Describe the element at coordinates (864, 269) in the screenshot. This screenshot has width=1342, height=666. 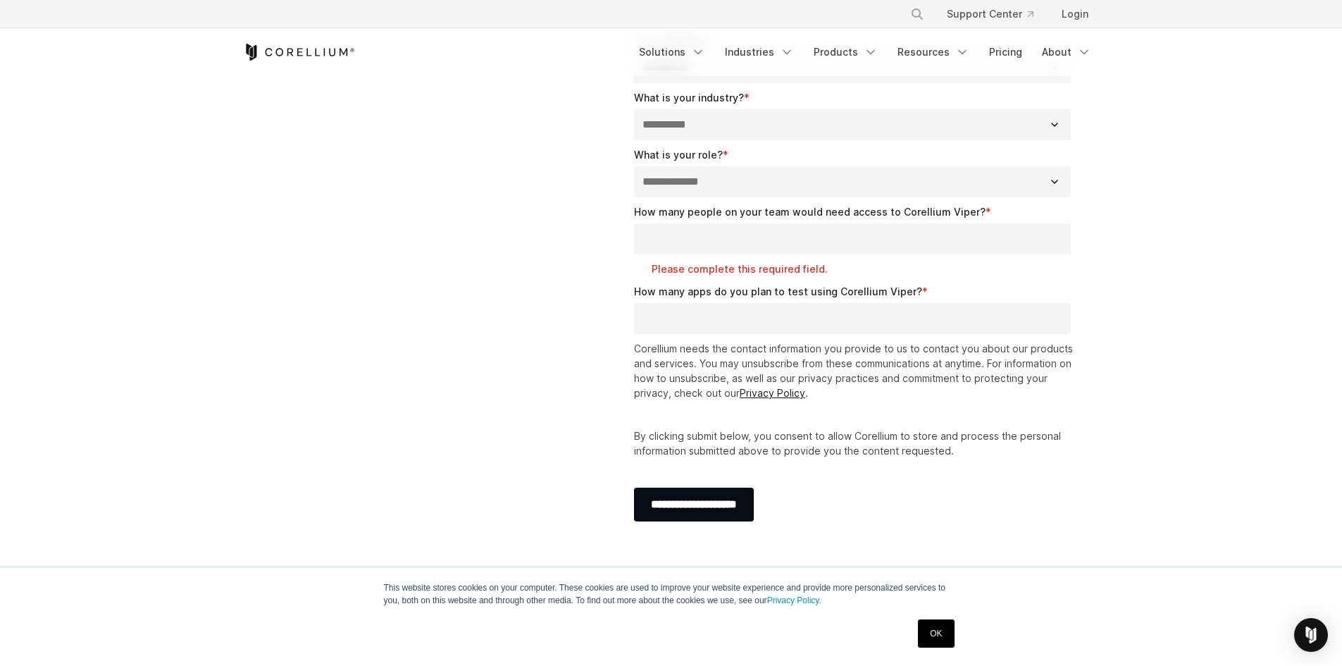
I see `label: Please complete this required field.` at that location.